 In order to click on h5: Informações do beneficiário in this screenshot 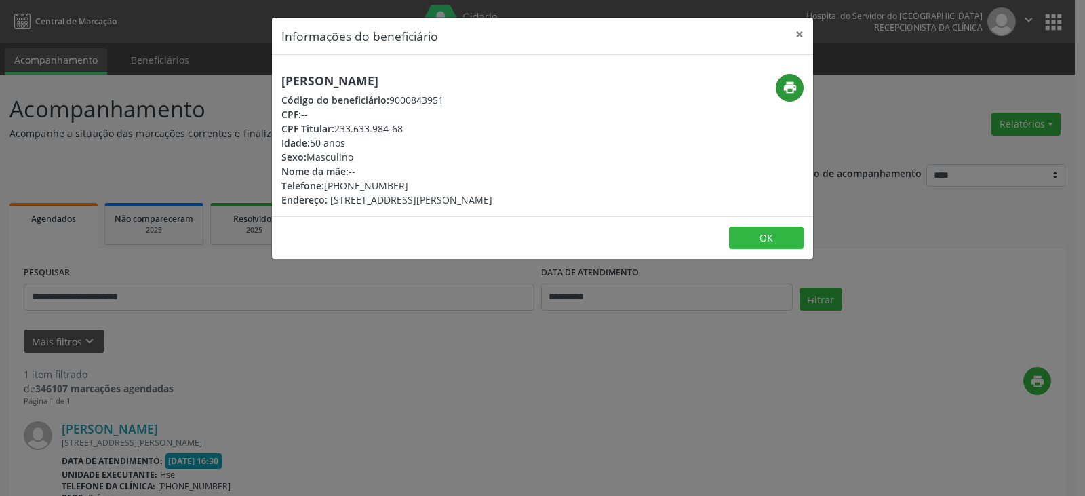, I will do `click(359, 36)`.